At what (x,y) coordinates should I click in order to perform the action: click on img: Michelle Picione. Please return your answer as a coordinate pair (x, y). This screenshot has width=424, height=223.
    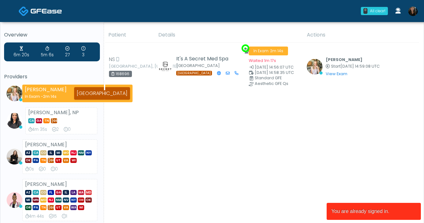
    Looking at the image, I should click on (413, 11).